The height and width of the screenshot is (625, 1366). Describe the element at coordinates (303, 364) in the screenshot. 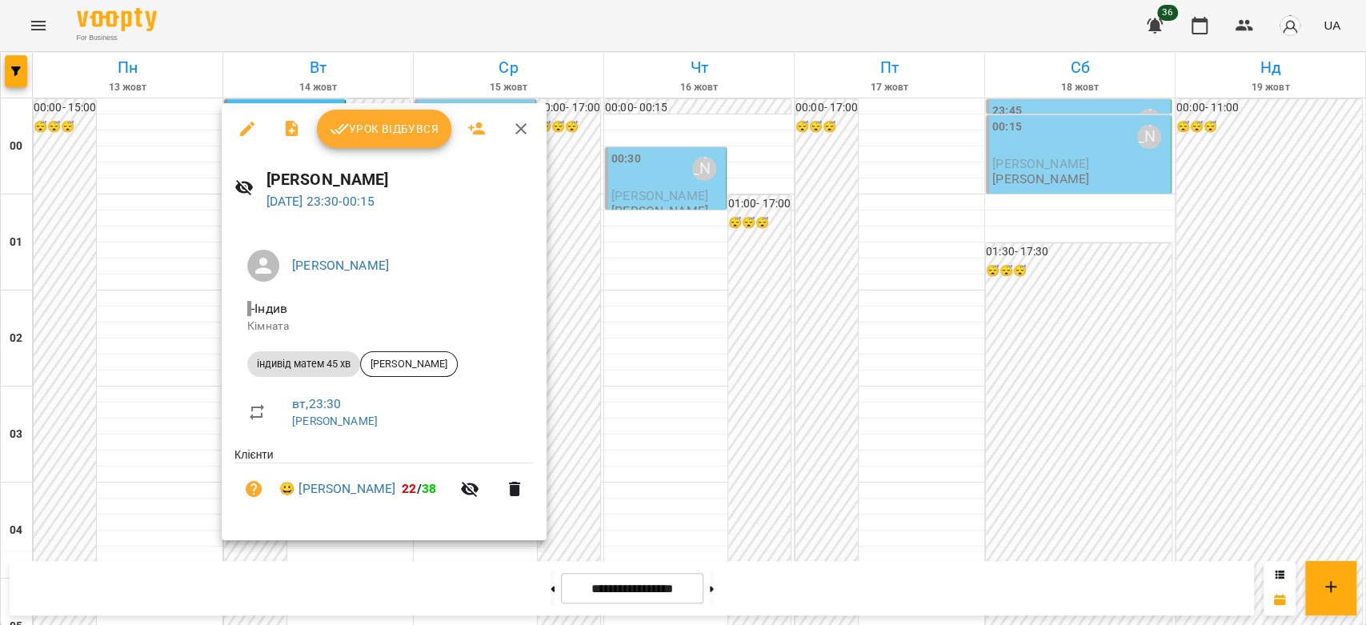

I see `span: індивід матем 45 хв` at that location.